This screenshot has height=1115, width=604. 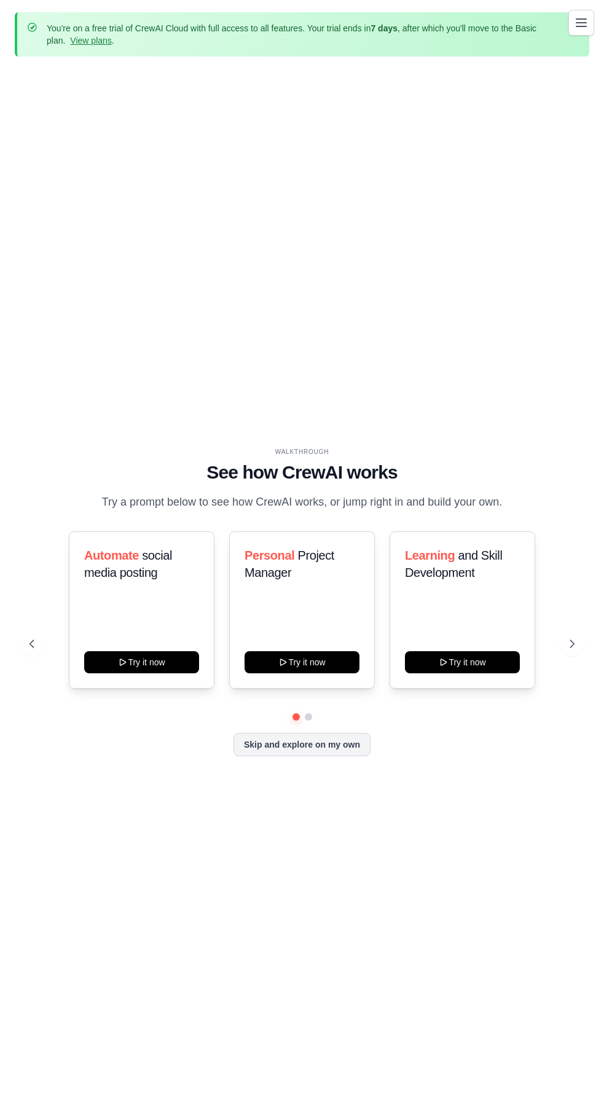 What do you see at coordinates (302, 473) in the screenshot?
I see `h1: See how CrewAI works` at bounding box center [302, 473].